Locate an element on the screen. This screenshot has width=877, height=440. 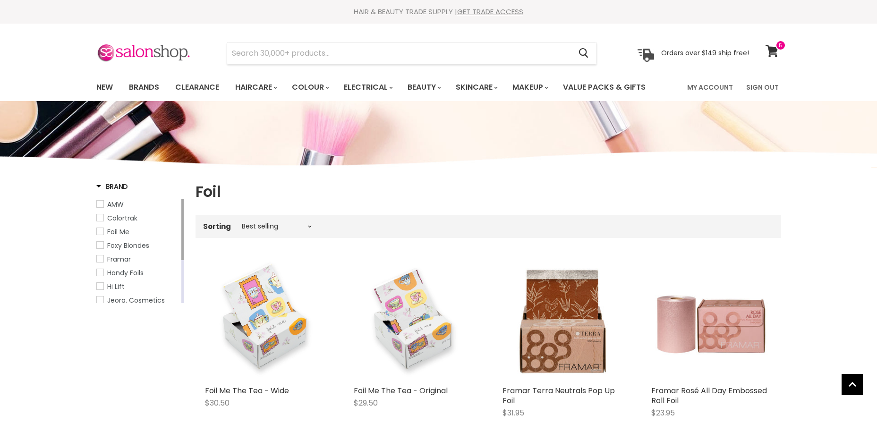
span: $31.95 is located at coordinates (514, 413).